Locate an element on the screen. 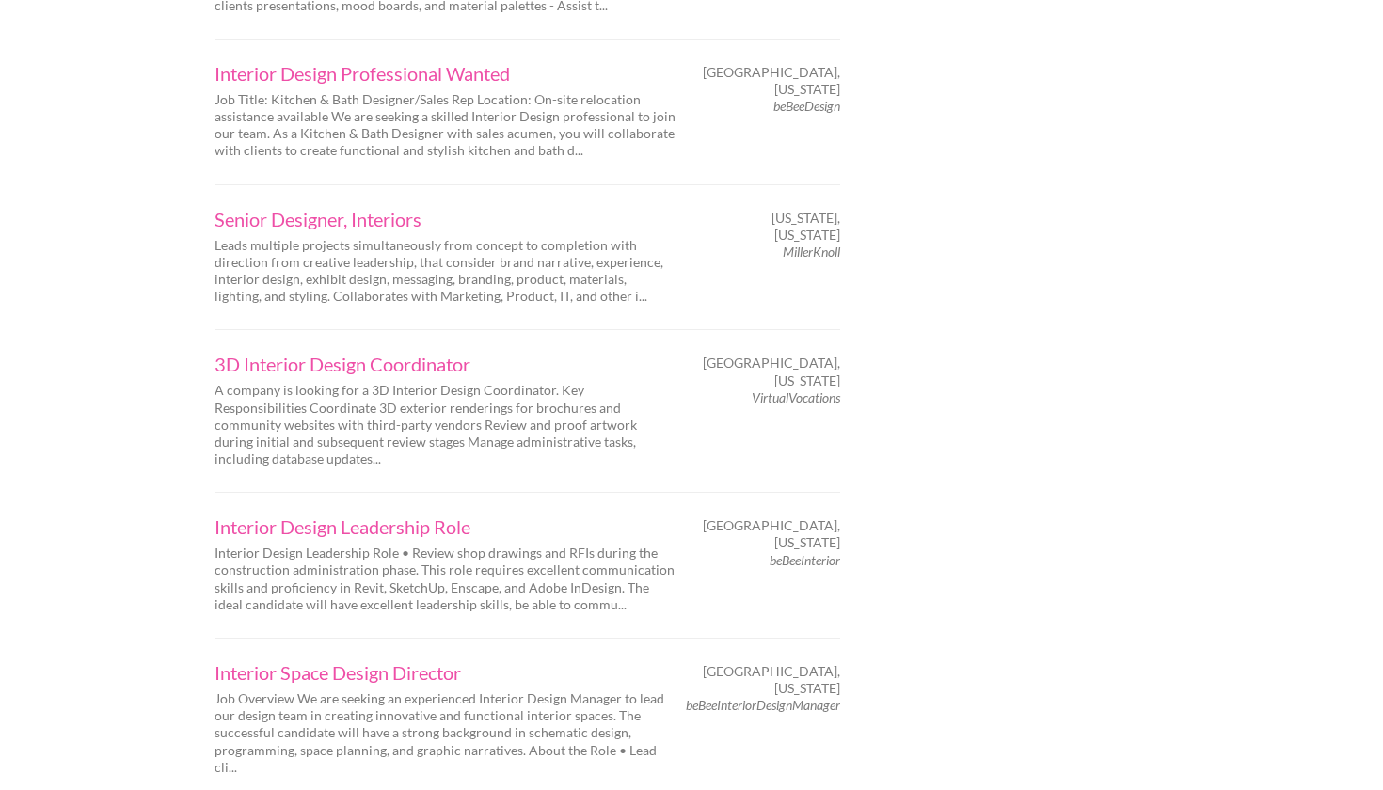  em: beBeeInteriorDesignManager is located at coordinates (763, 704).